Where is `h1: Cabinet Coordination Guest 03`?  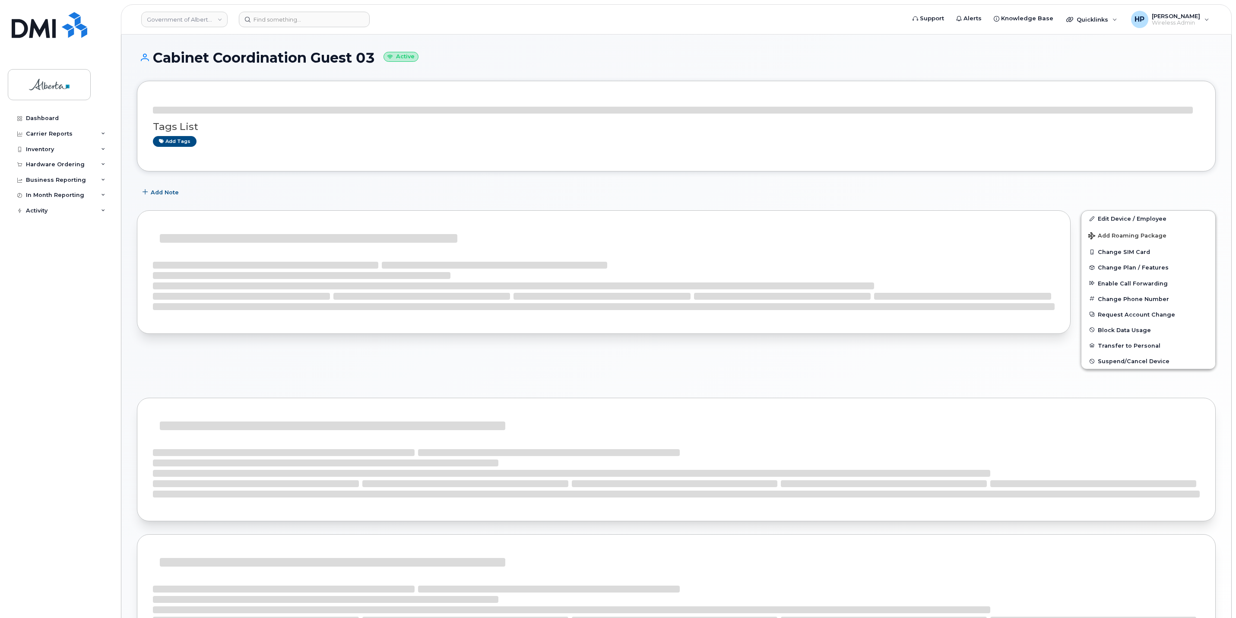 h1: Cabinet Coordination Guest 03 is located at coordinates (676, 57).